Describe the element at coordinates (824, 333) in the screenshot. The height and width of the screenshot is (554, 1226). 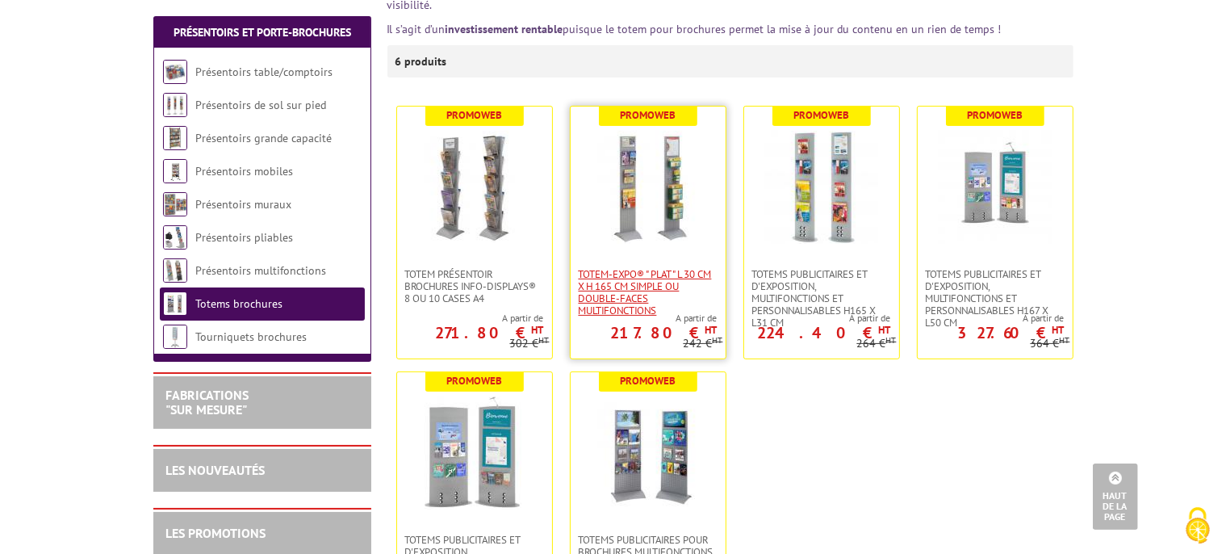
I see `p: 224.40 €` at that location.